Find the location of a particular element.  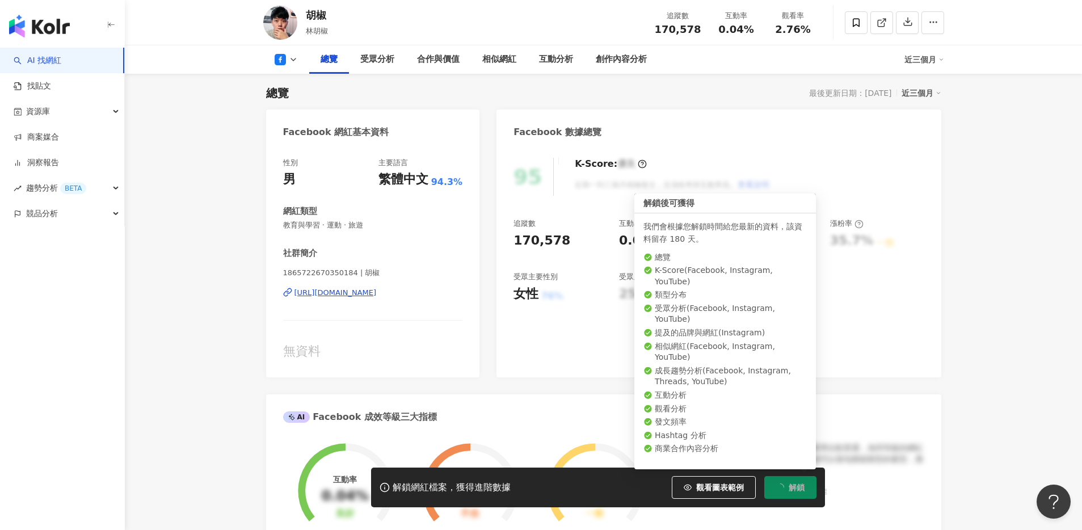

li: 提及的品牌與網紅 ( Instagram ) is located at coordinates (725, 333).